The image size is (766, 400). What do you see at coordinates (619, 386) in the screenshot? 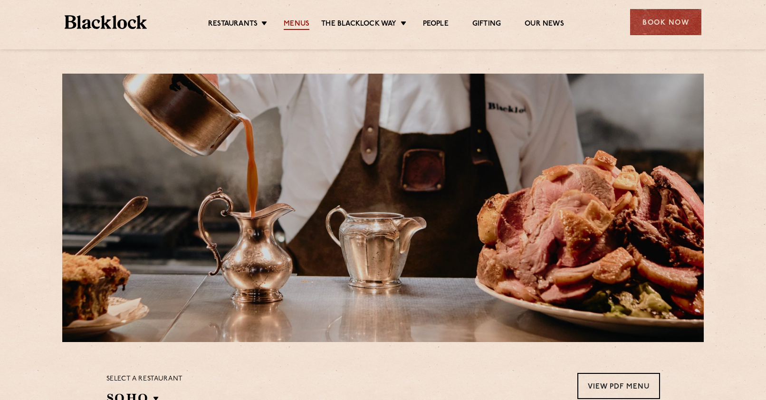
I see `a: View PDF Menu` at bounding box center [619, 386].